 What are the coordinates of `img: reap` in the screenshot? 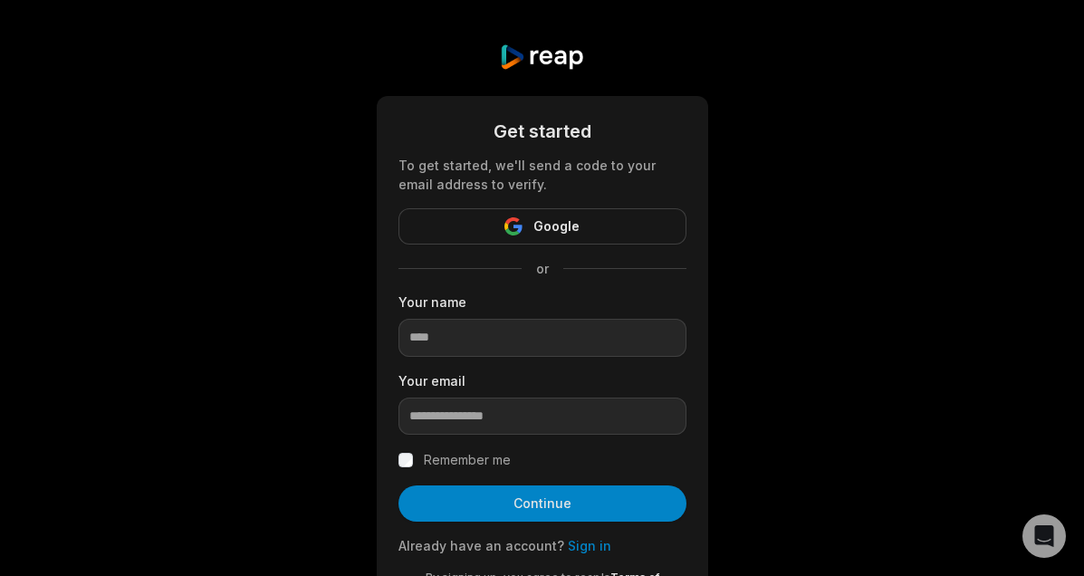 It's located at (542, 57).